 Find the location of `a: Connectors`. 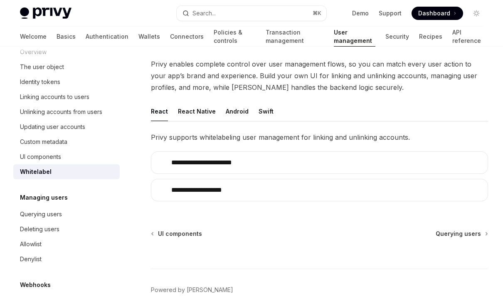

a: Connectors is located at coordinates (187, 37).